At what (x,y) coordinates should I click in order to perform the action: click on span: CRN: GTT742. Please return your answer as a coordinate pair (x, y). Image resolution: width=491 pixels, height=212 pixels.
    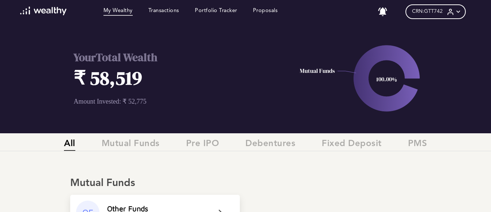
    Looking at the image, I should click on (427, 11).